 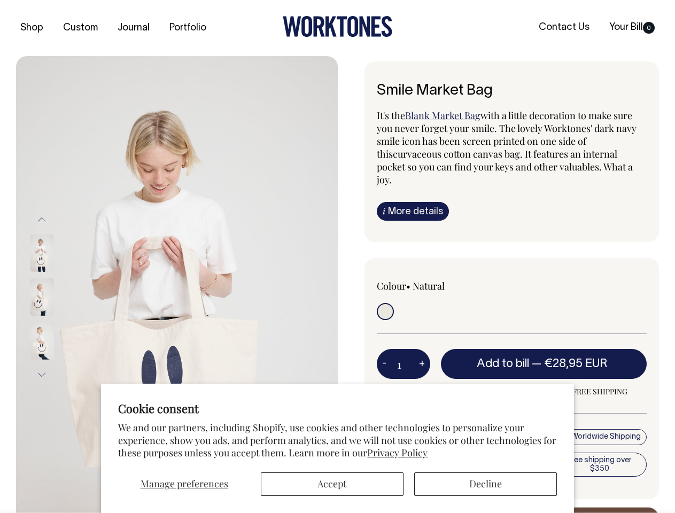 I want to click on a: Contact Us, so click(x=564, y=27).